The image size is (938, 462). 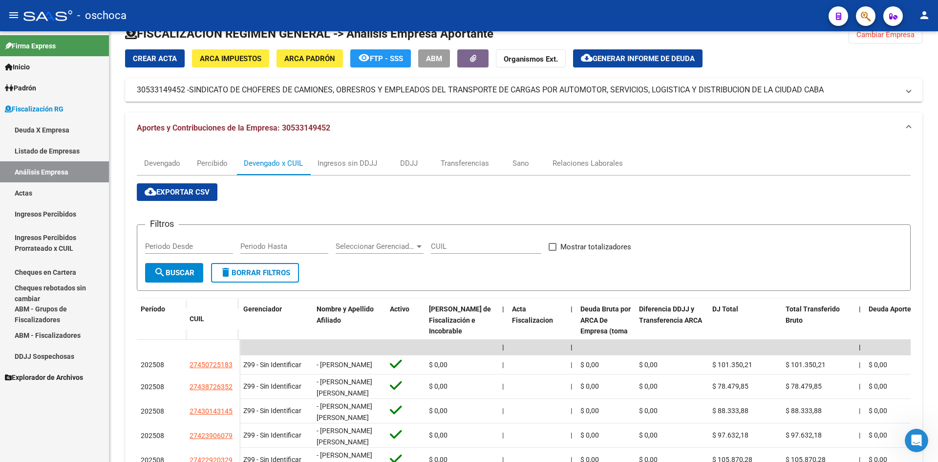 I want to click on span: Deuda Aporte, so click(x=890, y=309).